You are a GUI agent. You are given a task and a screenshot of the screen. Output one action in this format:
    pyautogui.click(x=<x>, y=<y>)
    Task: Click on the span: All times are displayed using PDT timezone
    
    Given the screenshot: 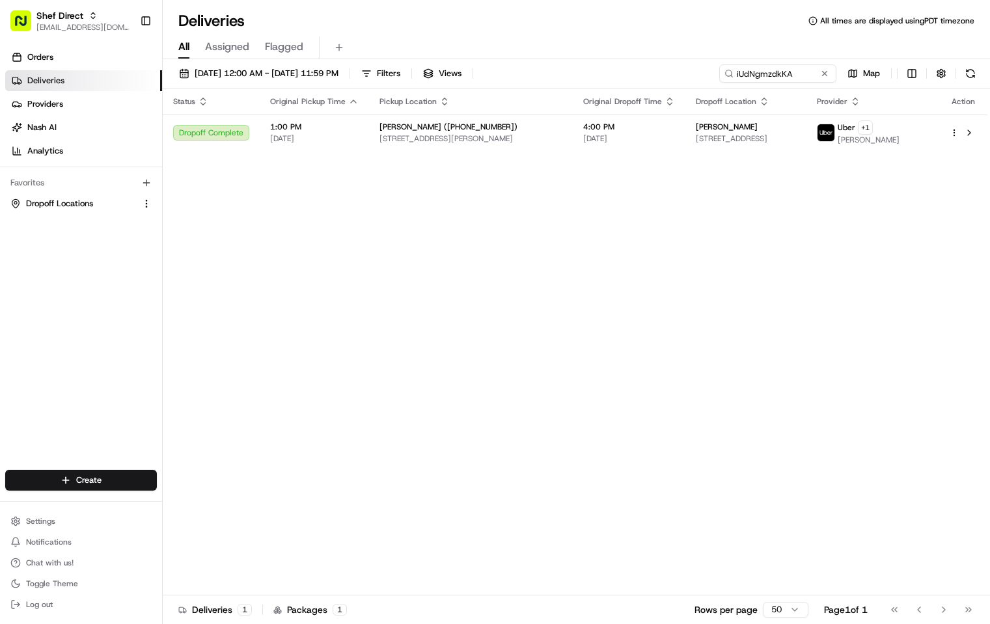 What is the action you would take?
    pyautogui.click(x=897, y=21)
    